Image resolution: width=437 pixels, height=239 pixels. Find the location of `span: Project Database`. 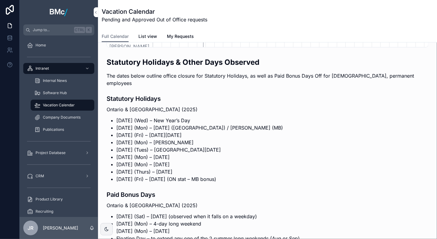

span: Project Database is located at coordinates (51, 153).